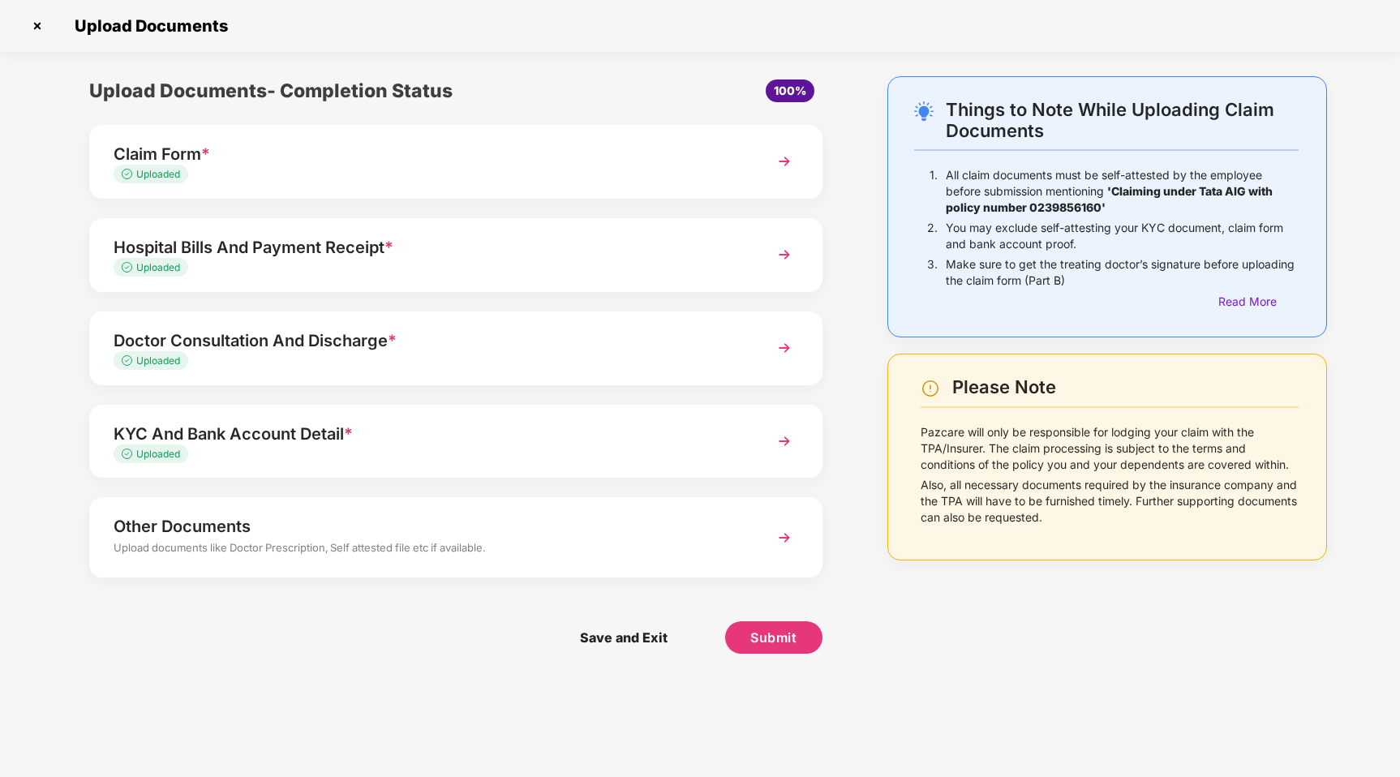  What do you see at coordinates (427, 527) in the screenshot?
I see `div: Other Documents` at bounding box center [427, 527].